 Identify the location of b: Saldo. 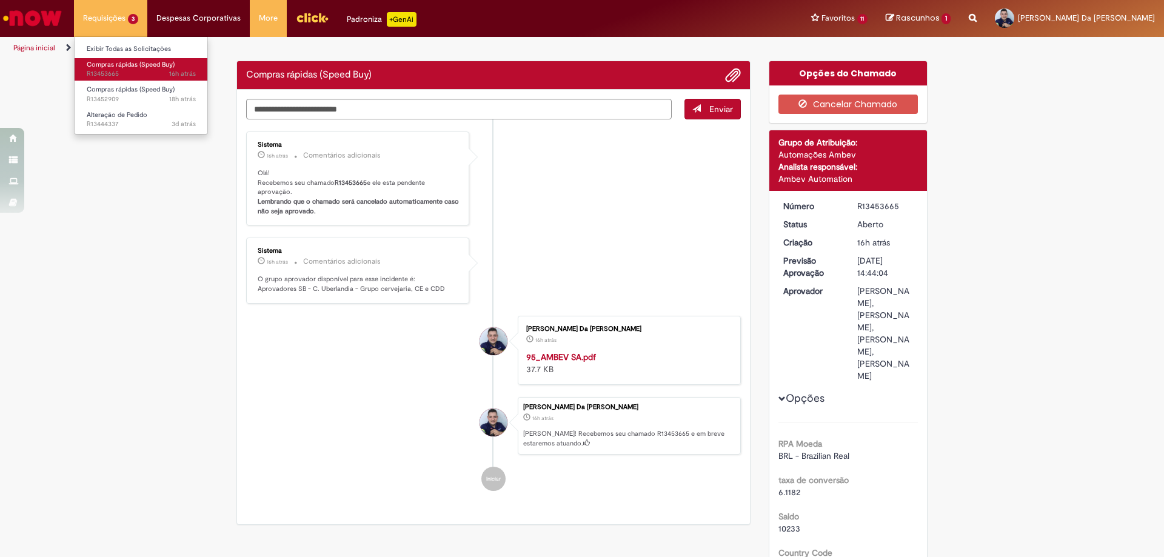
(789, 517).